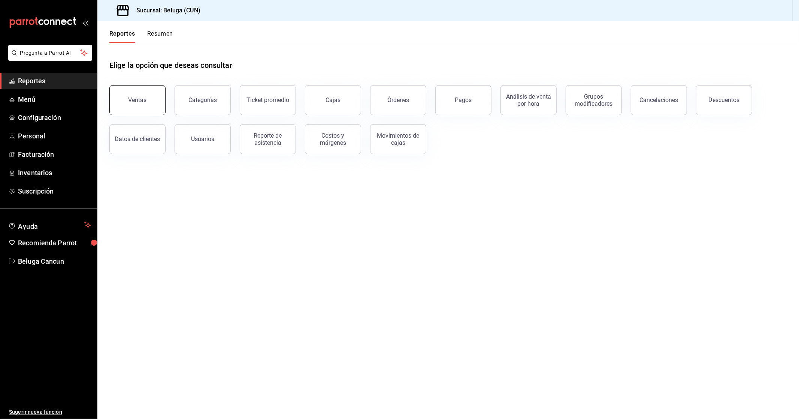 This screenshot has height=419, width=799. What do you see at coordinates (50, 412) in the screenshot?
I see `span: Sugerir nueva función` at bounding box center [50, 412].